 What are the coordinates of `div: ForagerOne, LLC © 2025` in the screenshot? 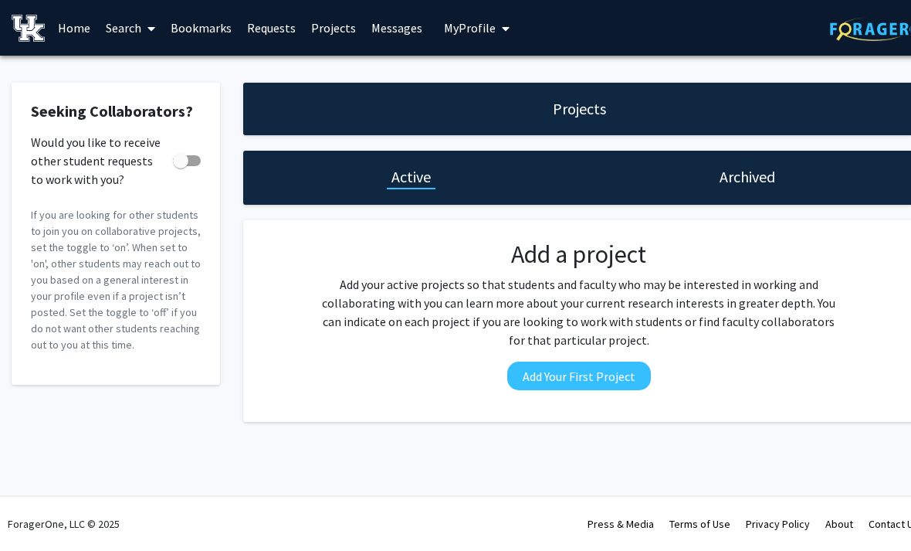 It's located at (63, 524).